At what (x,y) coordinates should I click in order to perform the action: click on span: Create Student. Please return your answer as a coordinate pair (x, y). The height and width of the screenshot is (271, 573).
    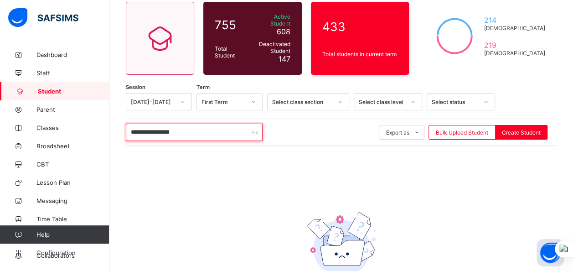
    Looking at the image, I should click on (521, 132).